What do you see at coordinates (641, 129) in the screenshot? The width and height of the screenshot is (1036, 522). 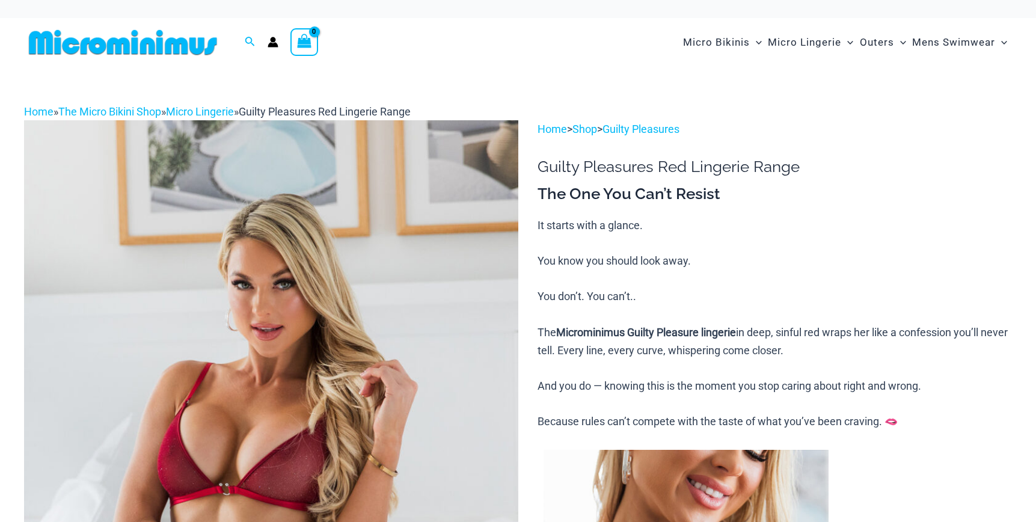 I see `a: Guilty Pleasures` at bounding box center [641, 129].